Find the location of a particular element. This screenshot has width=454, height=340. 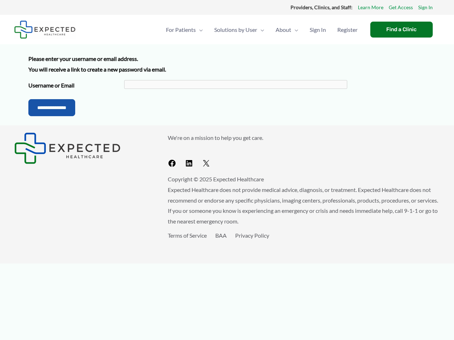

aside: Footer Widget 2 is located at coordinates (304, 151).